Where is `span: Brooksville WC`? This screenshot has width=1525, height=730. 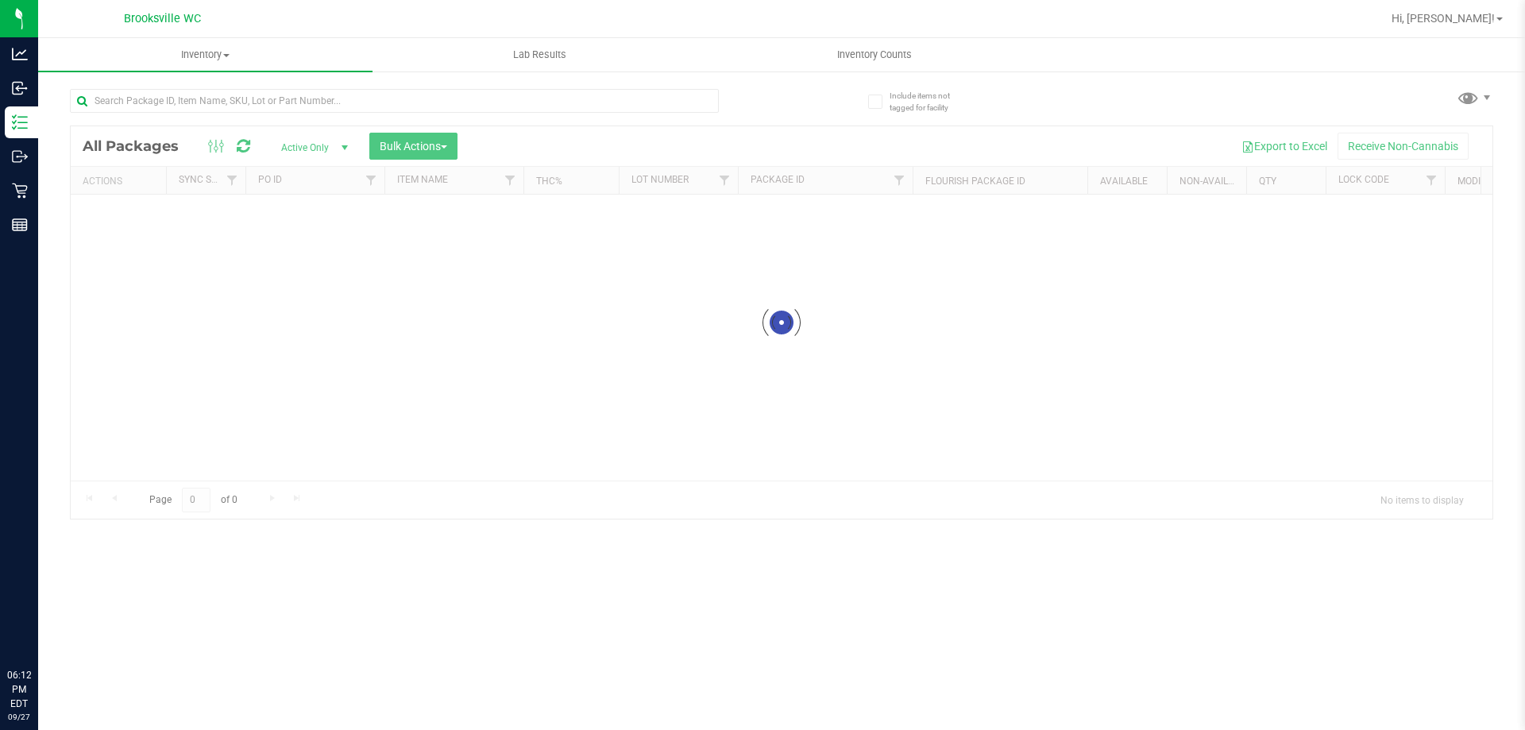
span: Brooksville WC is located at coordinates (162, 18).